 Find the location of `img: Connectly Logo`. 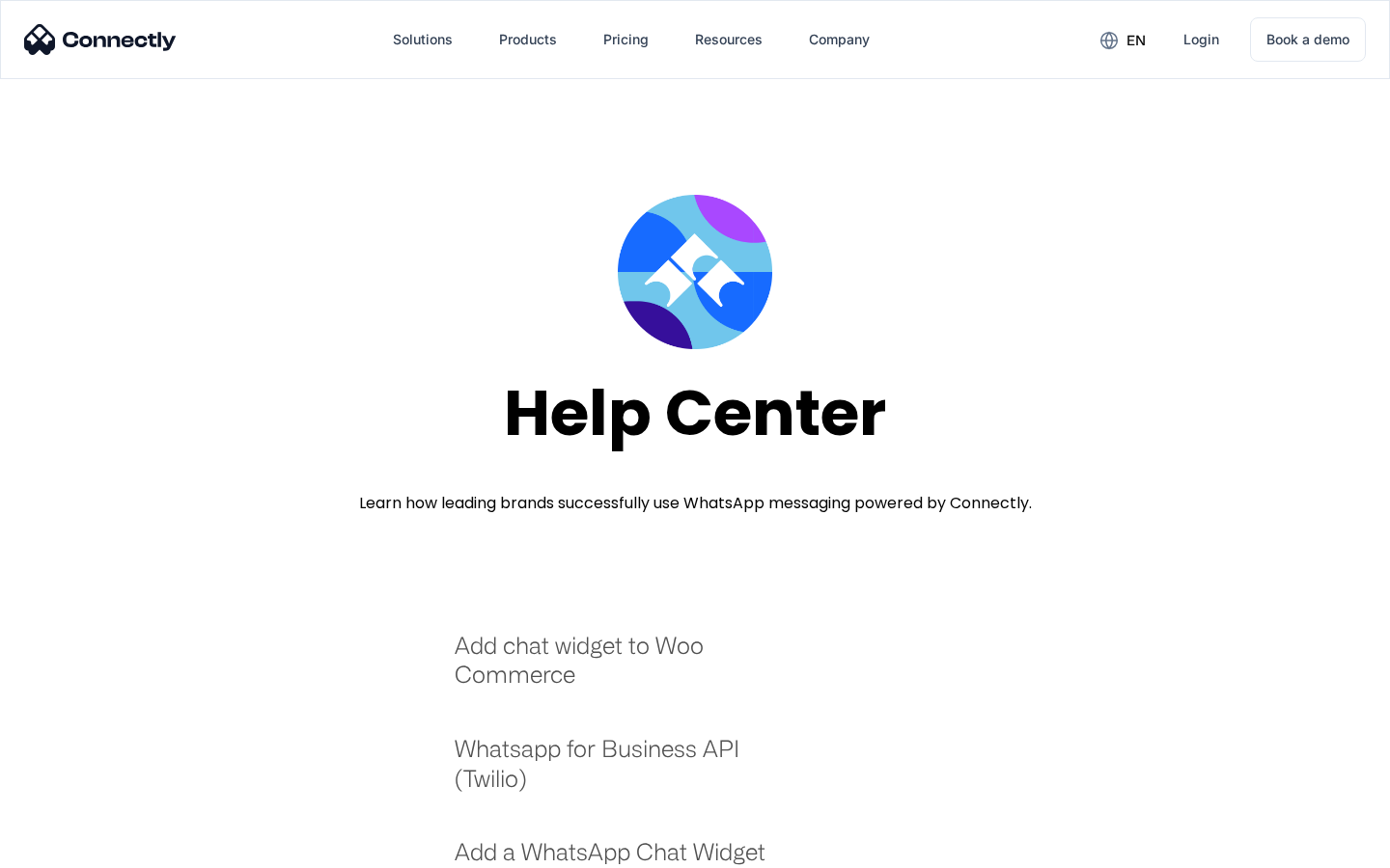

img: Connectly Logo is located at coordinates (100, 40).